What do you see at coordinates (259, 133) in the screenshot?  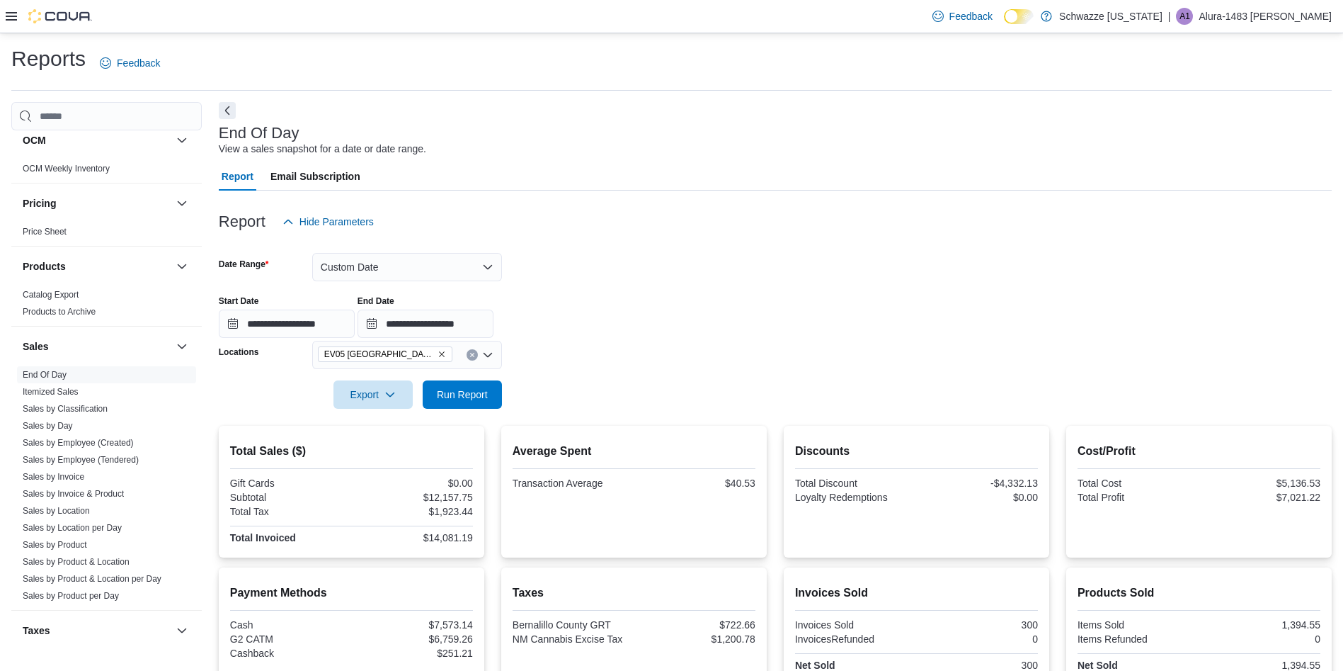 I see `h3: End Of Day` at bounding box center [259, 133].